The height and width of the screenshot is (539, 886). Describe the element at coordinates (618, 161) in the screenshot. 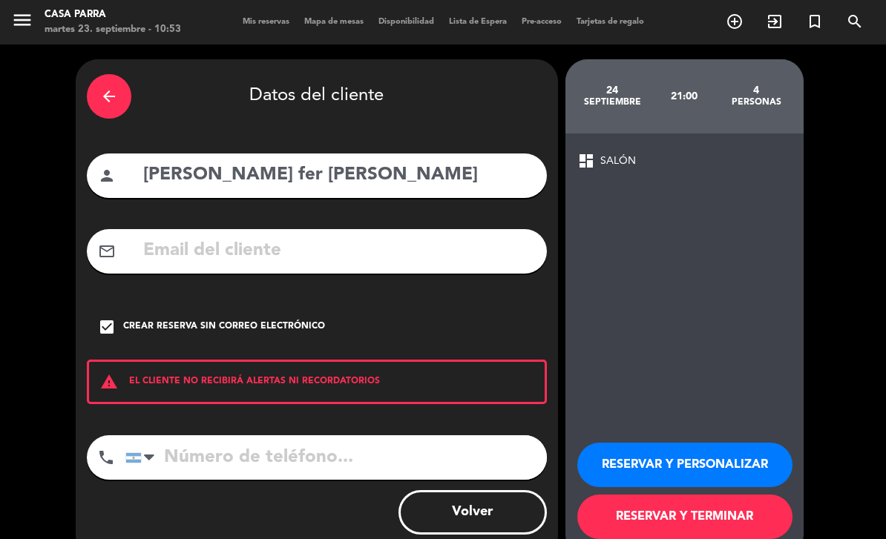

I see `span: SALÓN` at that location.